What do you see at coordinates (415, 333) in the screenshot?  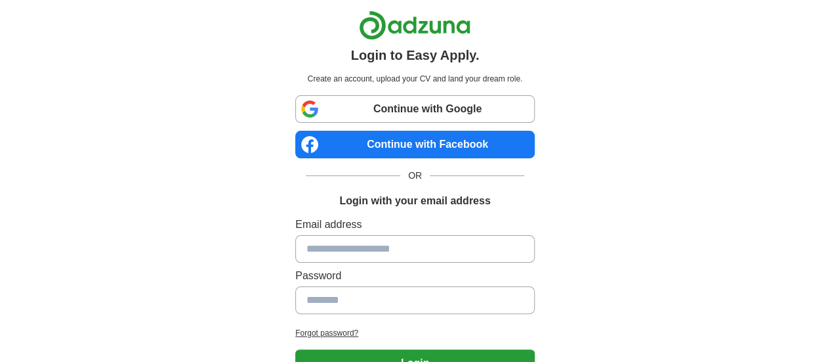 I see `h2: Forgot password?` at bounding box center [415, 333].